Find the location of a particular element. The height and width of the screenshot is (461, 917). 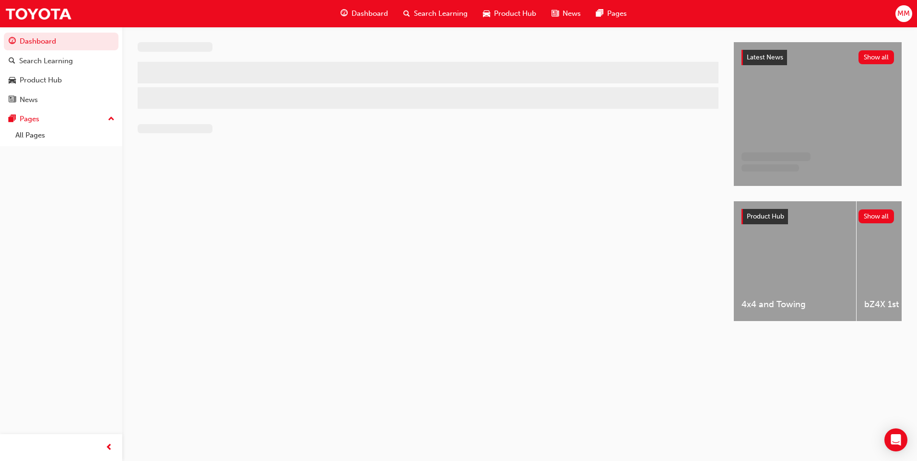

div: Product Hub is located at coordinates (41, 80).